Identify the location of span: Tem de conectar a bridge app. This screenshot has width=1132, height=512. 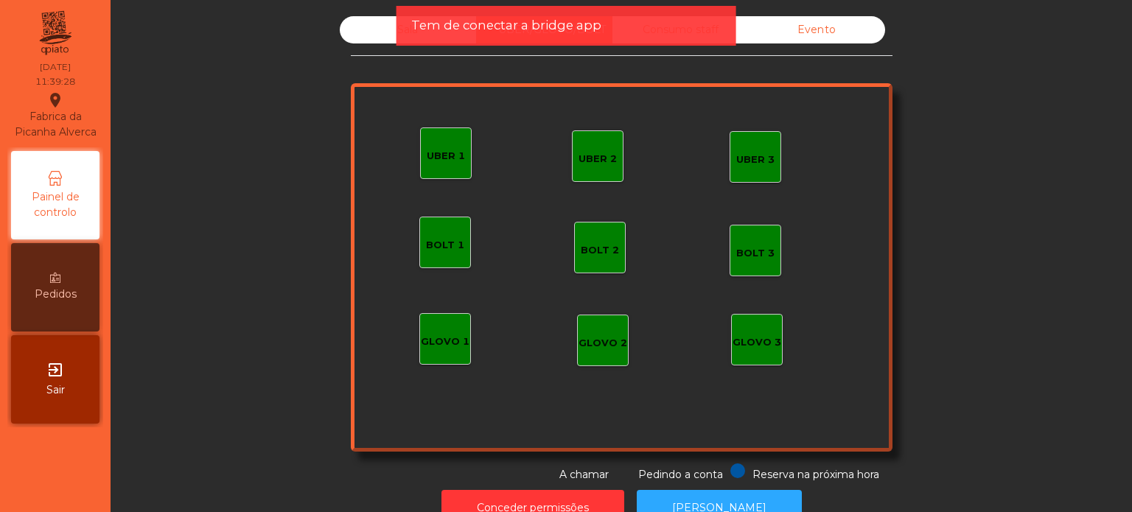
(506, 25).